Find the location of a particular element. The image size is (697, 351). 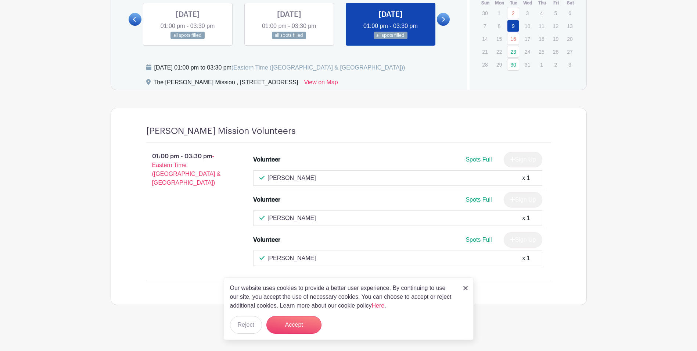

p: 18 is located at coordinates (542, 39).